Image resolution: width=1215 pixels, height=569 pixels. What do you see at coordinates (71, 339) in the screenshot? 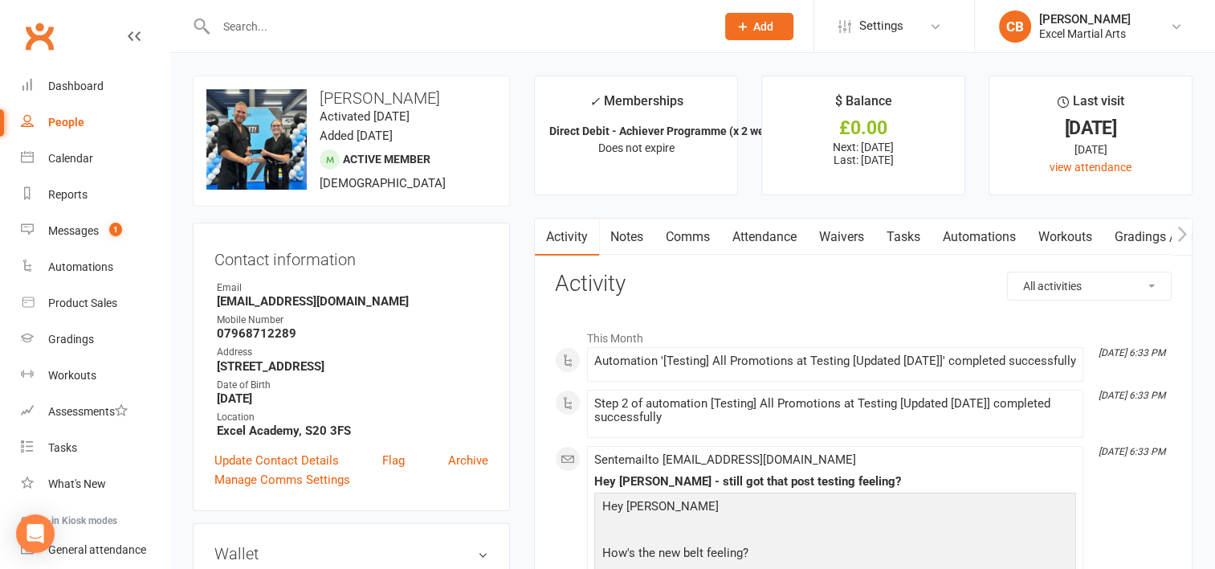
I see `div: Gradings` at bounding box center [71, 339].